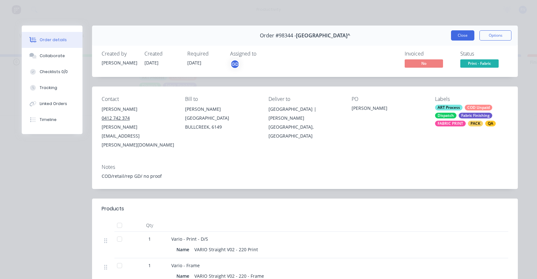 The height and width of the screenshot is (279, 537). I want to click on div: COD/retail/rep GD/ no proof, so click(305, 176).